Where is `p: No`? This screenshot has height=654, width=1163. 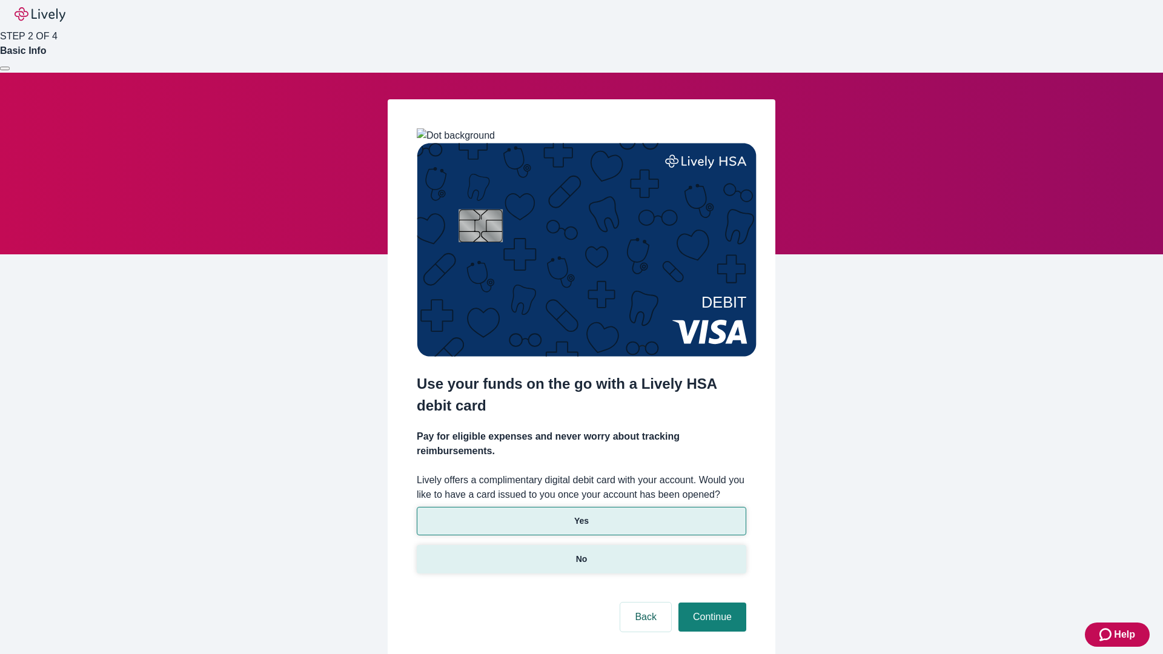
p: No is located at coordinates (582, 559).